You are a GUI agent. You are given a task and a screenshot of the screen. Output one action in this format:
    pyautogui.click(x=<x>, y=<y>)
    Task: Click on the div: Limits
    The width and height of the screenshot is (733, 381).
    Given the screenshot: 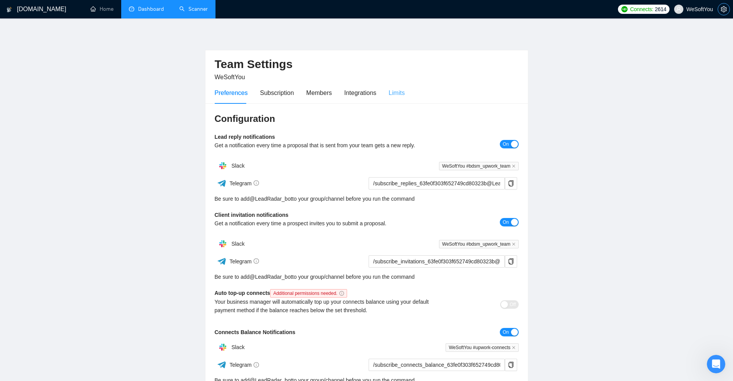 What is the action you would take?
    pyautogui.click(x=397, y=93)
    